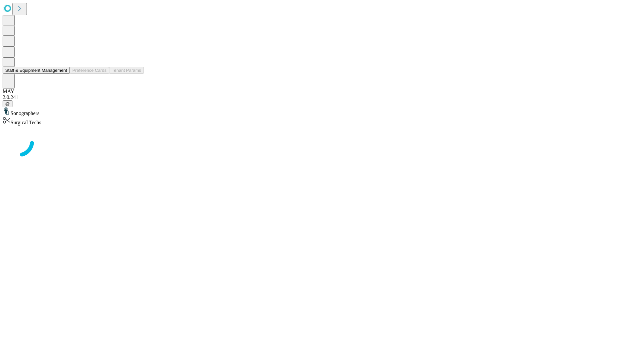  Describe the element at coordinates (36, 70) in the screenshot. I see `button: Staff & Equipment Management` at that location.